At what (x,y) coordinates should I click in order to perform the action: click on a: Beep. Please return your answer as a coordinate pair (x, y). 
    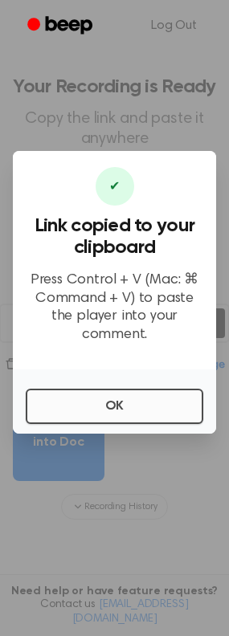
    Looking at the image, I should click on (61, 26).